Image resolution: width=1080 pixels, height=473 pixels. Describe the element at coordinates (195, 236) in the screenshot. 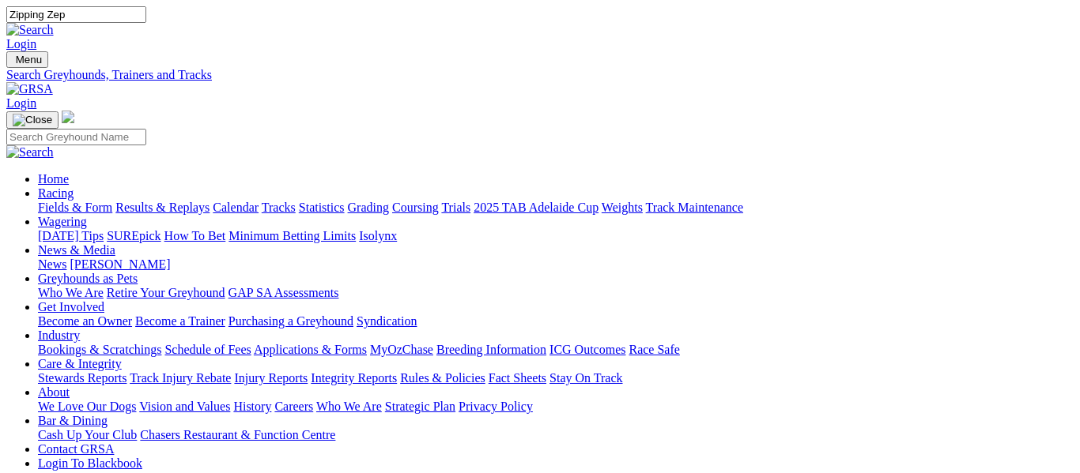

I see `a: How To Bet` at that location.